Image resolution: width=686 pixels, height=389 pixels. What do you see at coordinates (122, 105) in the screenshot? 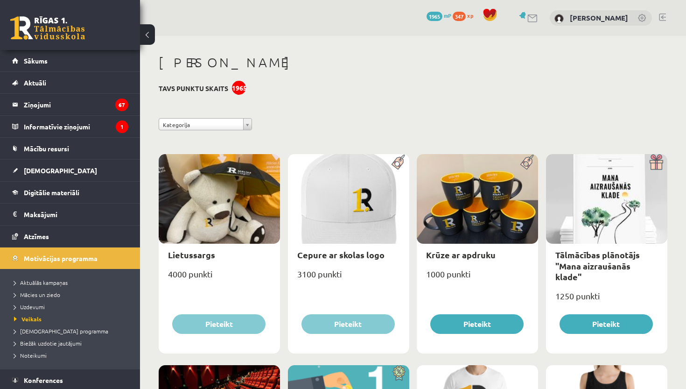
I see `i: 67` at bounding box center [122, 105].